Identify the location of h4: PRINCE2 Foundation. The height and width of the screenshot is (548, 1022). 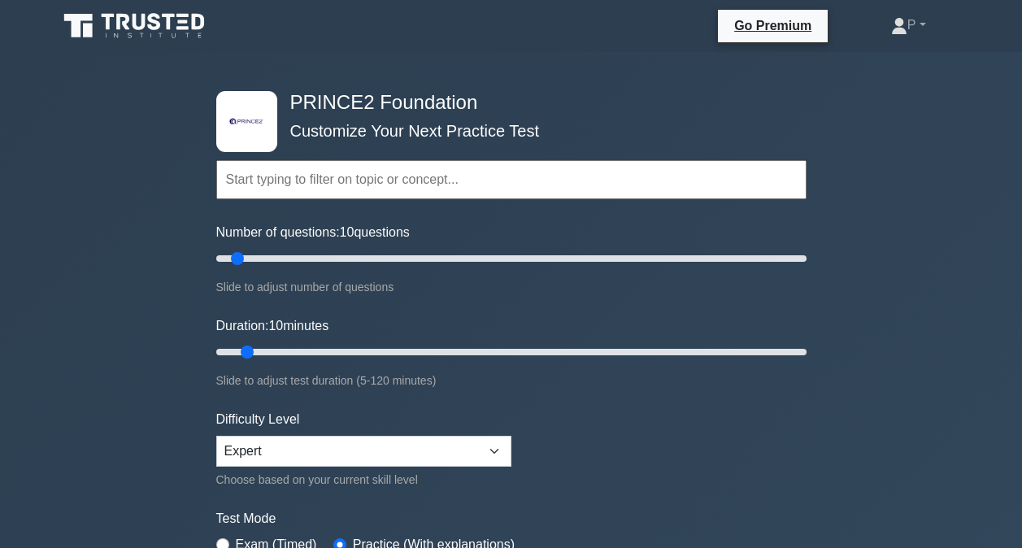
(505, 102).